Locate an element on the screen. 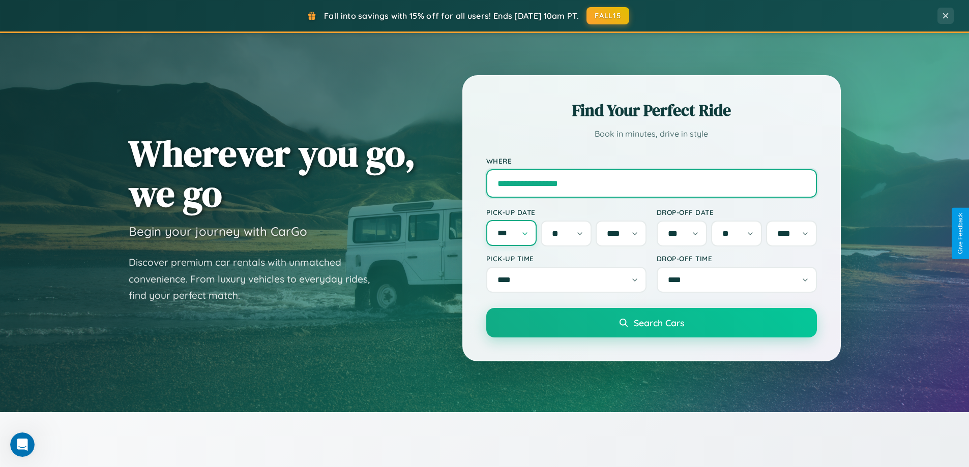  label: Drop-off Time is located at coordinates (737, 258).